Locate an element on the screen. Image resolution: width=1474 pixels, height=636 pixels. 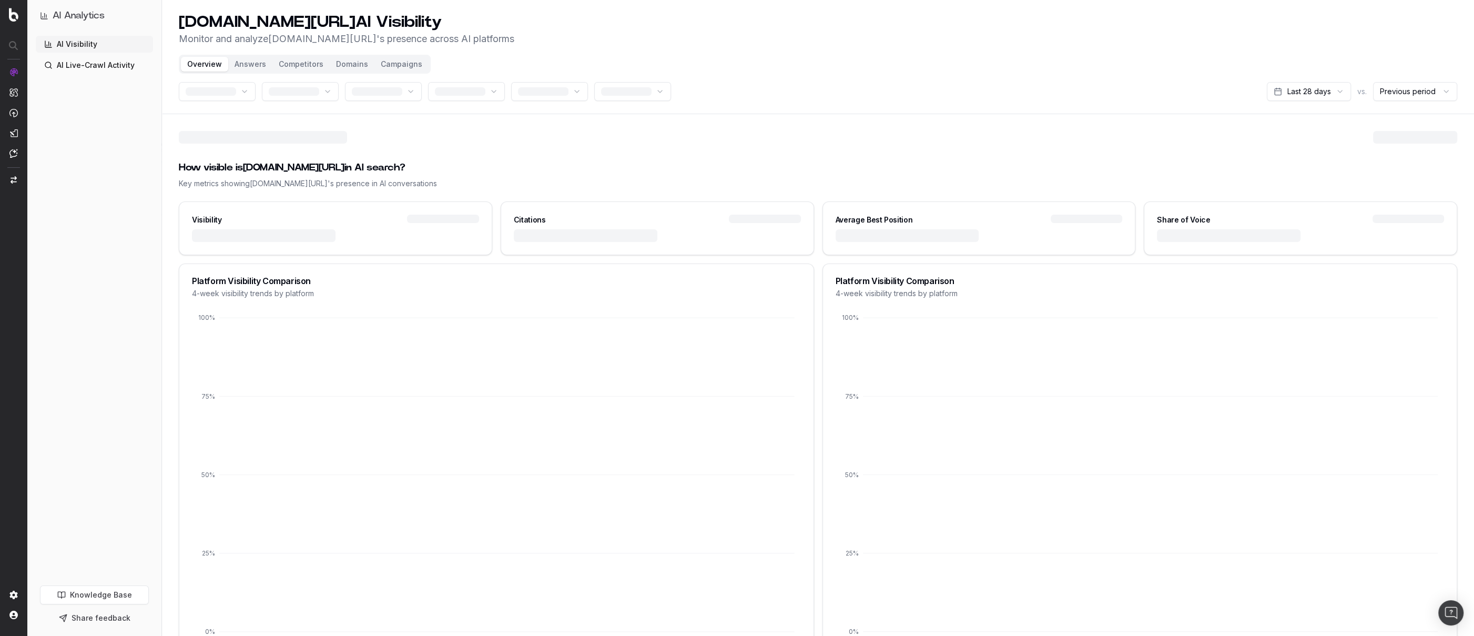
img: Analytics is located at coordinates (14, 72).